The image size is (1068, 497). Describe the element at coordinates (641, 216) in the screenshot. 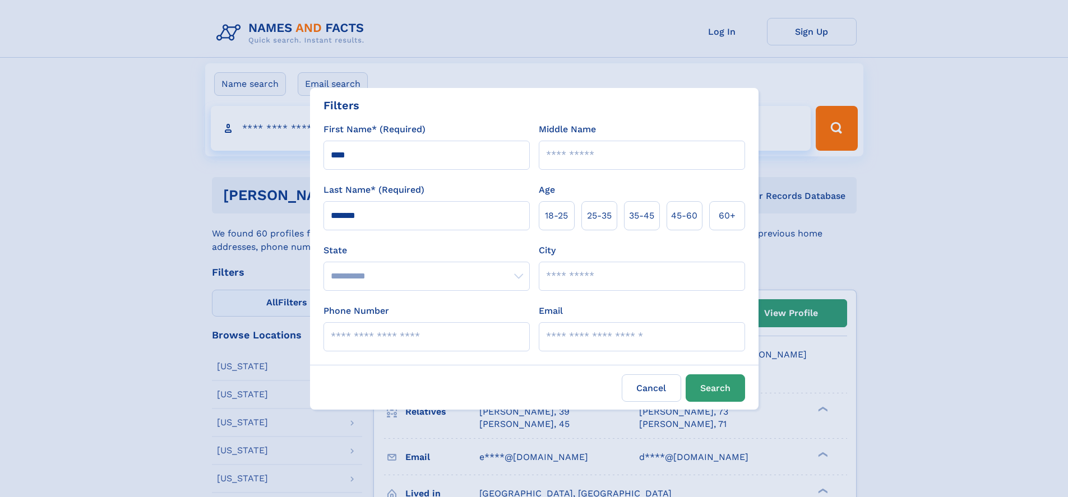

I see `span: 35‑45` at that location.